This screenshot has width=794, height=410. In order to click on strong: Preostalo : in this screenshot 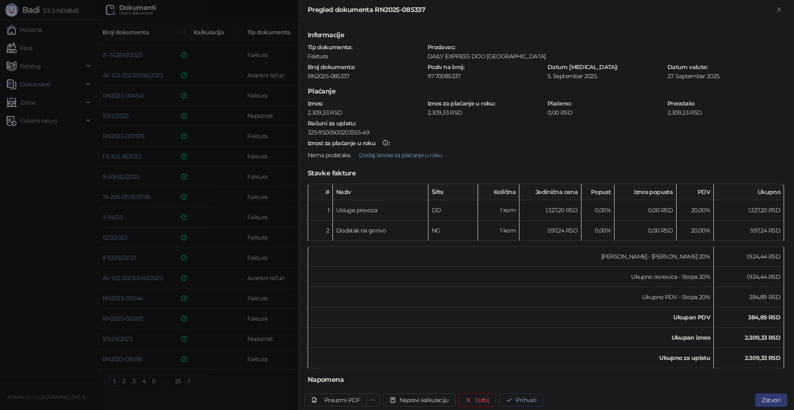, I will do `click(681, 103)`.